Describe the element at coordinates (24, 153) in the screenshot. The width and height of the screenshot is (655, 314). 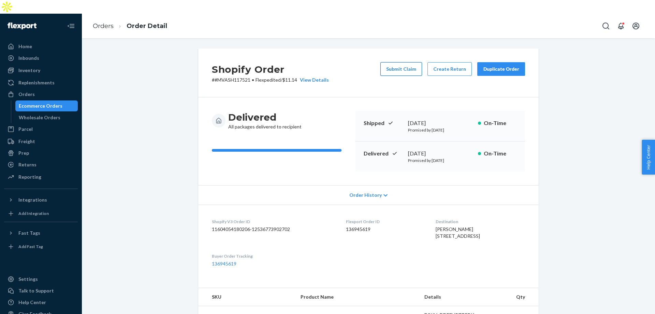
I see `div: Prep` at that location.